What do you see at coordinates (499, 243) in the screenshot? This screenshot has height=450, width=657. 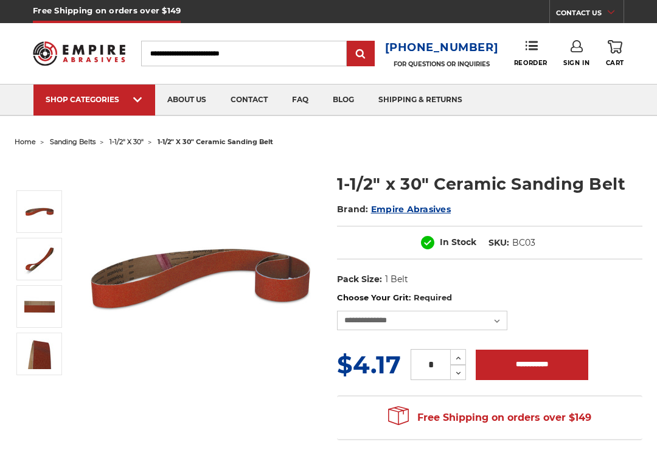 I see `dt: SKU:` at bounding box center [499, 243].